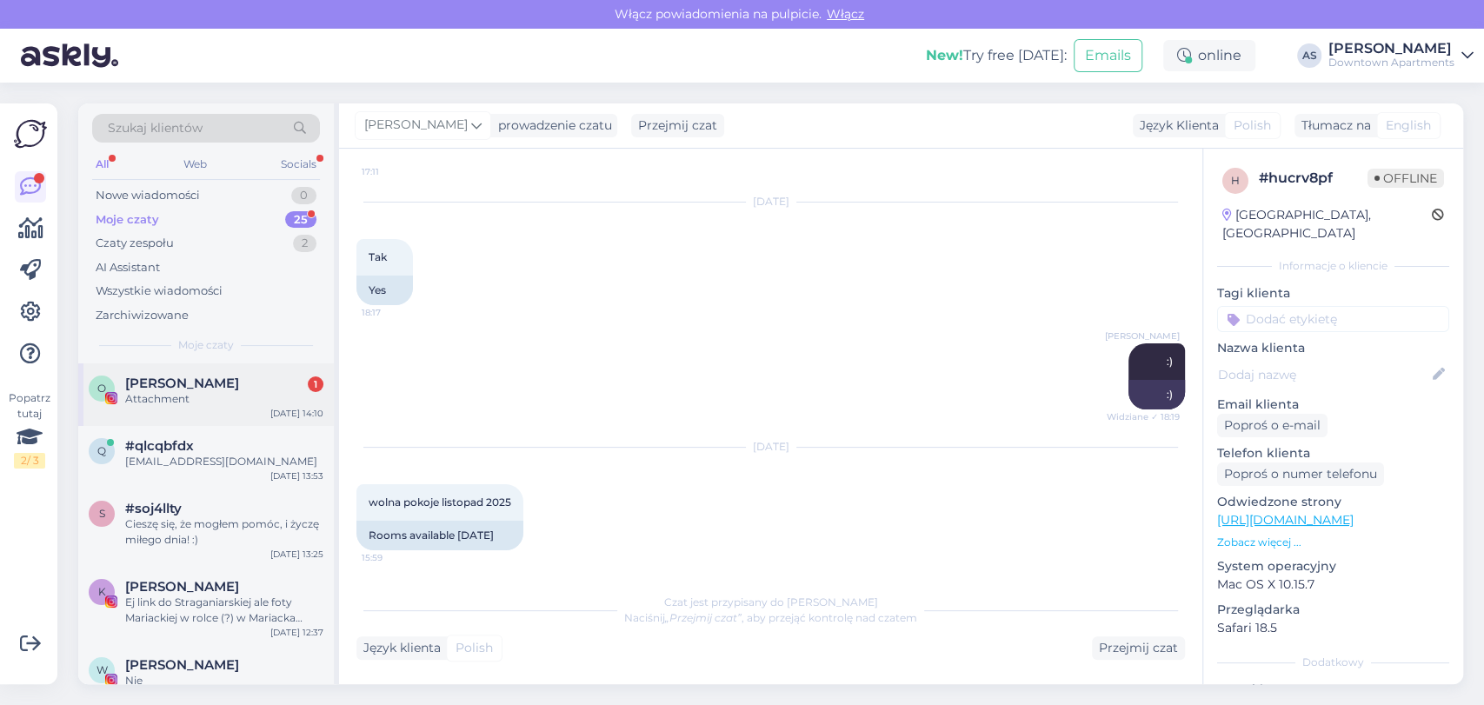 This screenshot has width=1484, height=705. Describe the element at coordinates (135, 243) in the screenshot. I see `div: Czaty zespołu` at that location.